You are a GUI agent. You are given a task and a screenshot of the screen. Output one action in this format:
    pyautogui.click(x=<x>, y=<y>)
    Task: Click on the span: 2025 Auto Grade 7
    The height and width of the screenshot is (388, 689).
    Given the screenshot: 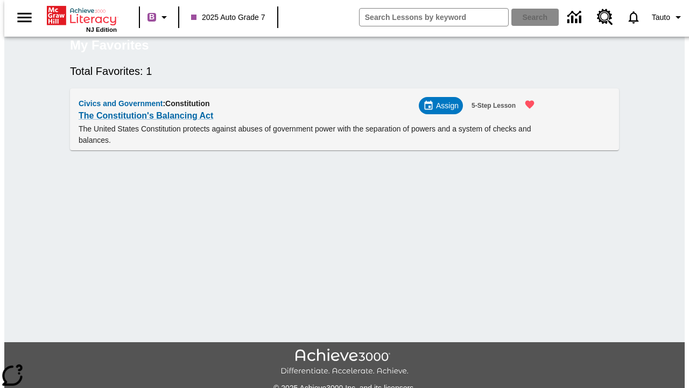 What is the action you would take?
    pyautogui.click(x=228, y=17)
    